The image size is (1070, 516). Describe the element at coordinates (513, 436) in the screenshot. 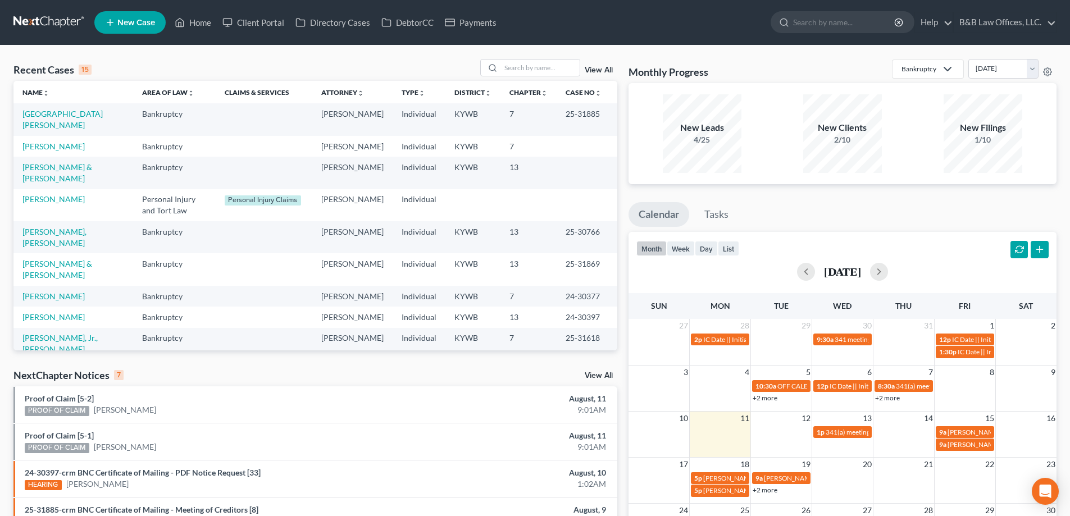

I see `div: August, 11` at that location.